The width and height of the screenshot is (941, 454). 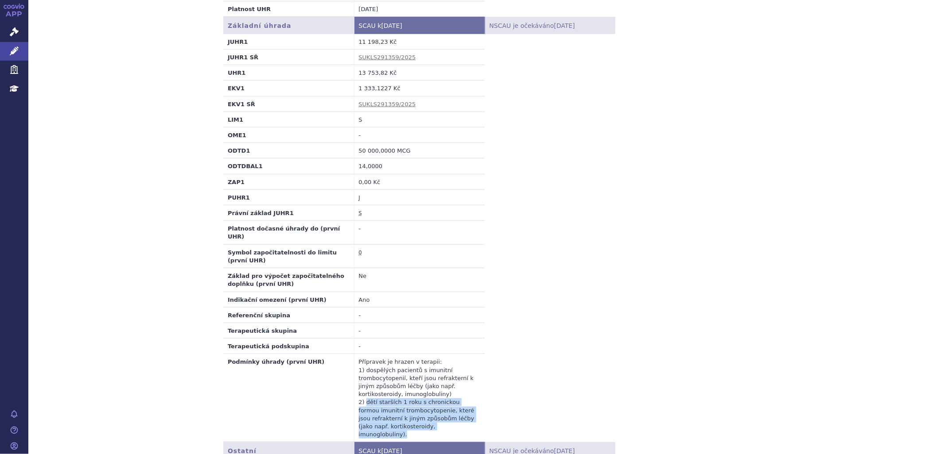 What do you see at coordinates (282, 256) in the screenshot?
I see `strong: Symbol započitatelnosti do limitu (první UHR)` at bounding box center [282, 256].